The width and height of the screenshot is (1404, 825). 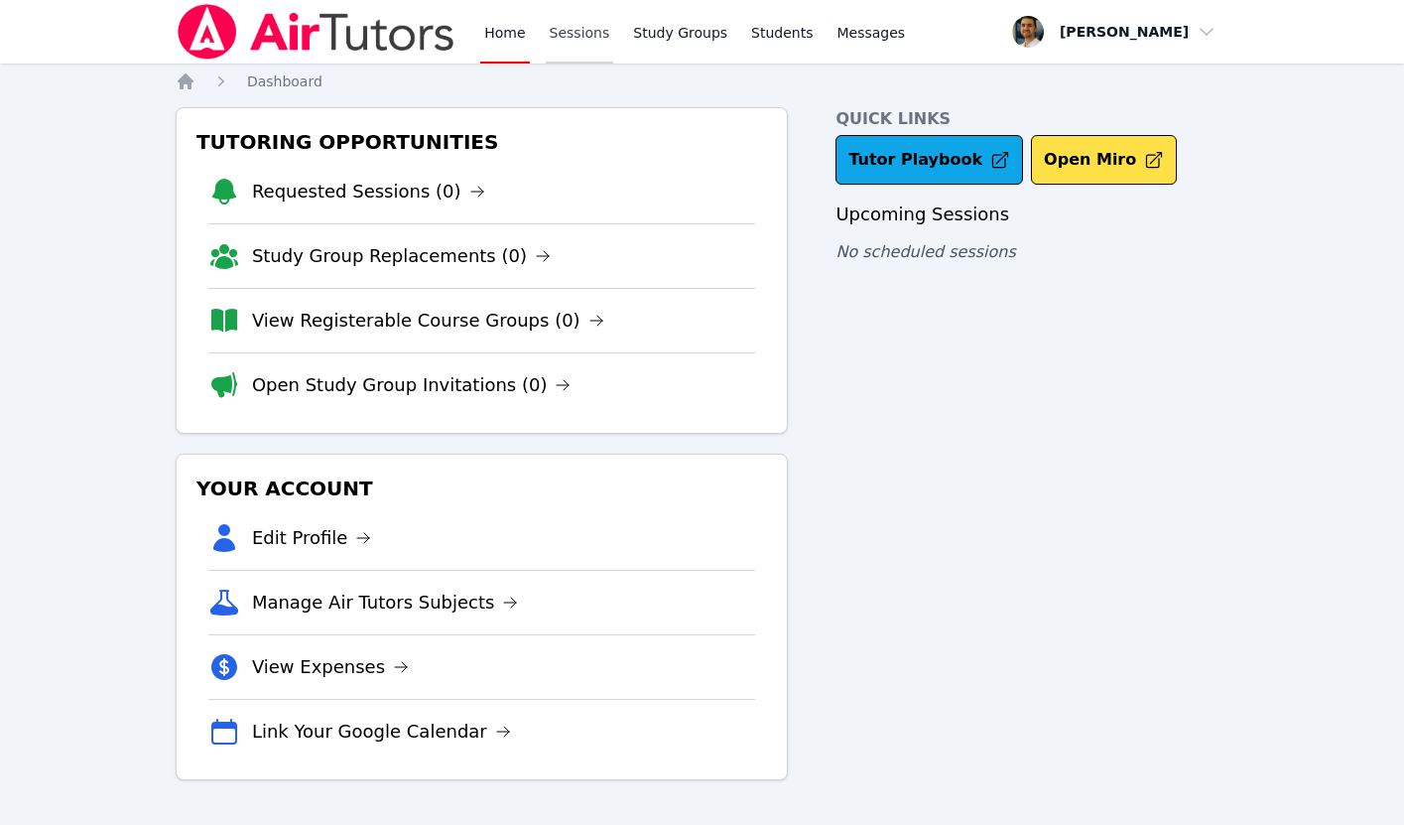 I want to click on a: Open Study Group Invitations (0), so click(x=412, y=385).